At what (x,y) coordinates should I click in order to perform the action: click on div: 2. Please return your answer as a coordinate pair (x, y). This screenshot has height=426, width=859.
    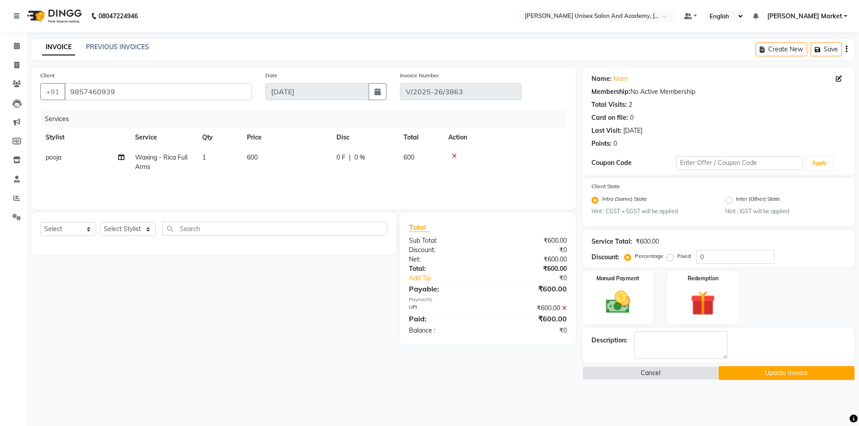
    Looking at the image, I should click on (631, 105).